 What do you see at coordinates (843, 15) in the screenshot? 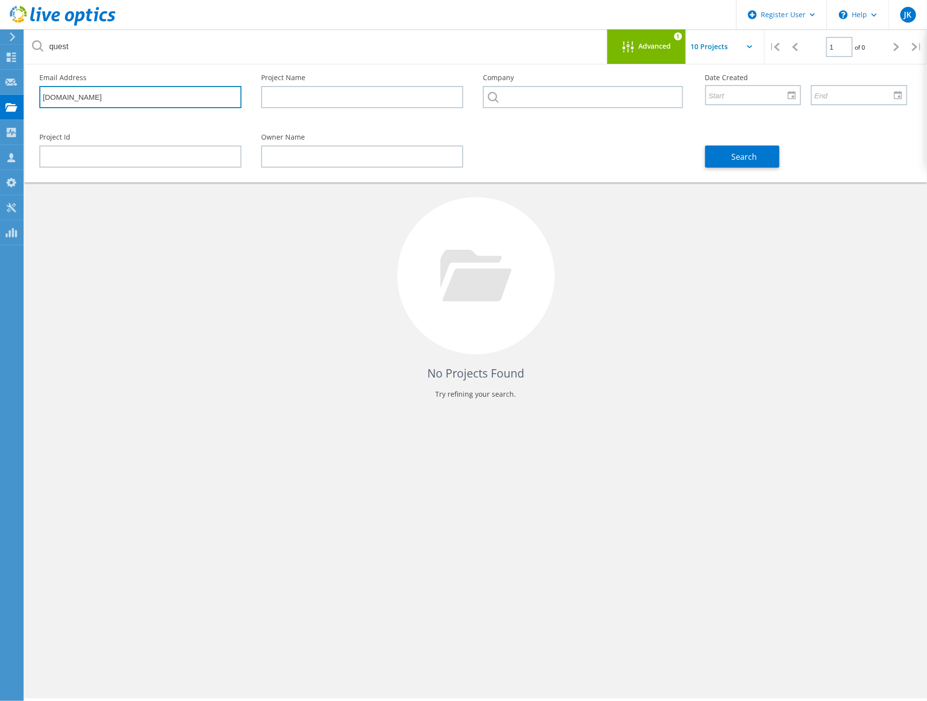
I see `svg: \n` at bounding box center [843, 15].